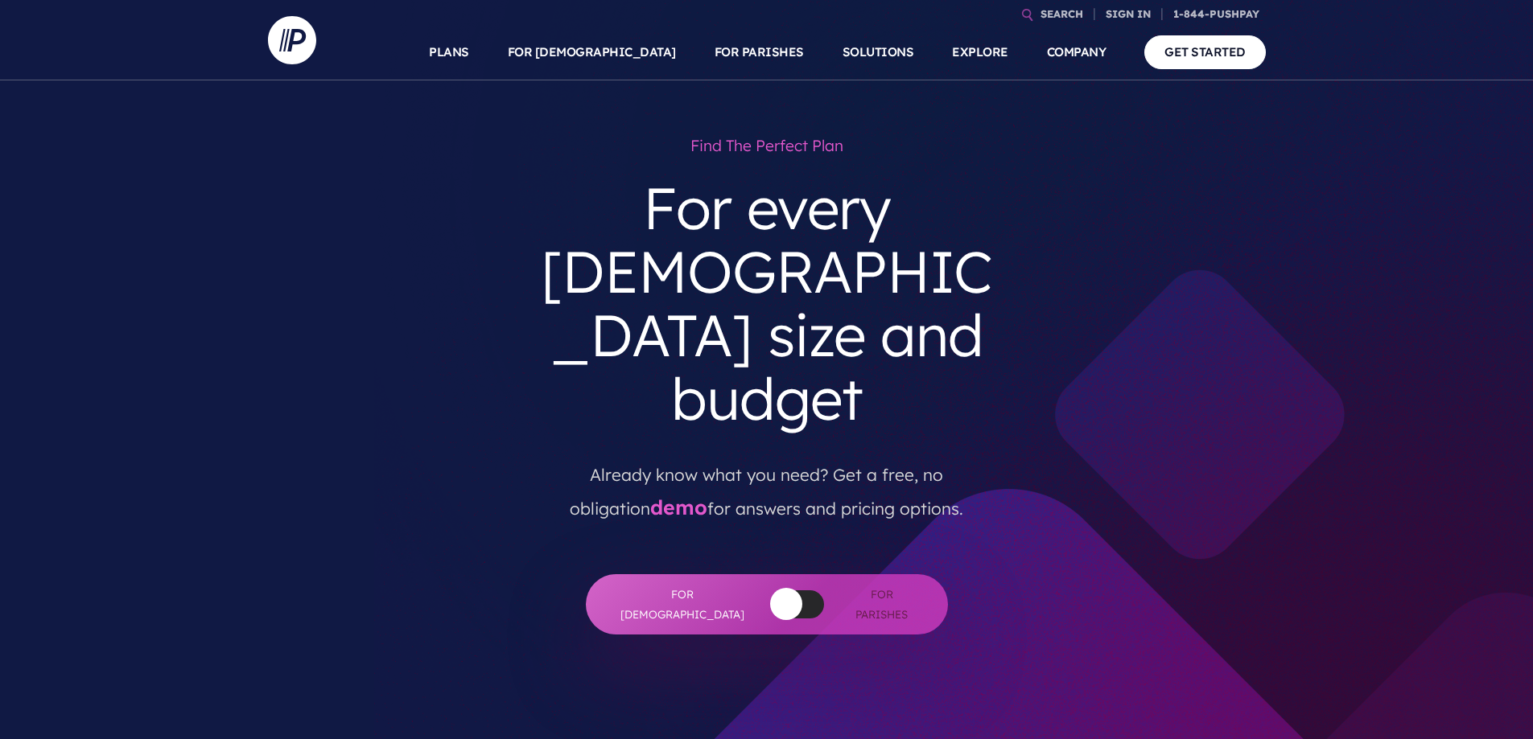 The image size is (1533, 739). What do you see at coordinates (767, 146) in the screenshot?
I see `h1: Find the perfect plan` at bounding box center [767, 146].